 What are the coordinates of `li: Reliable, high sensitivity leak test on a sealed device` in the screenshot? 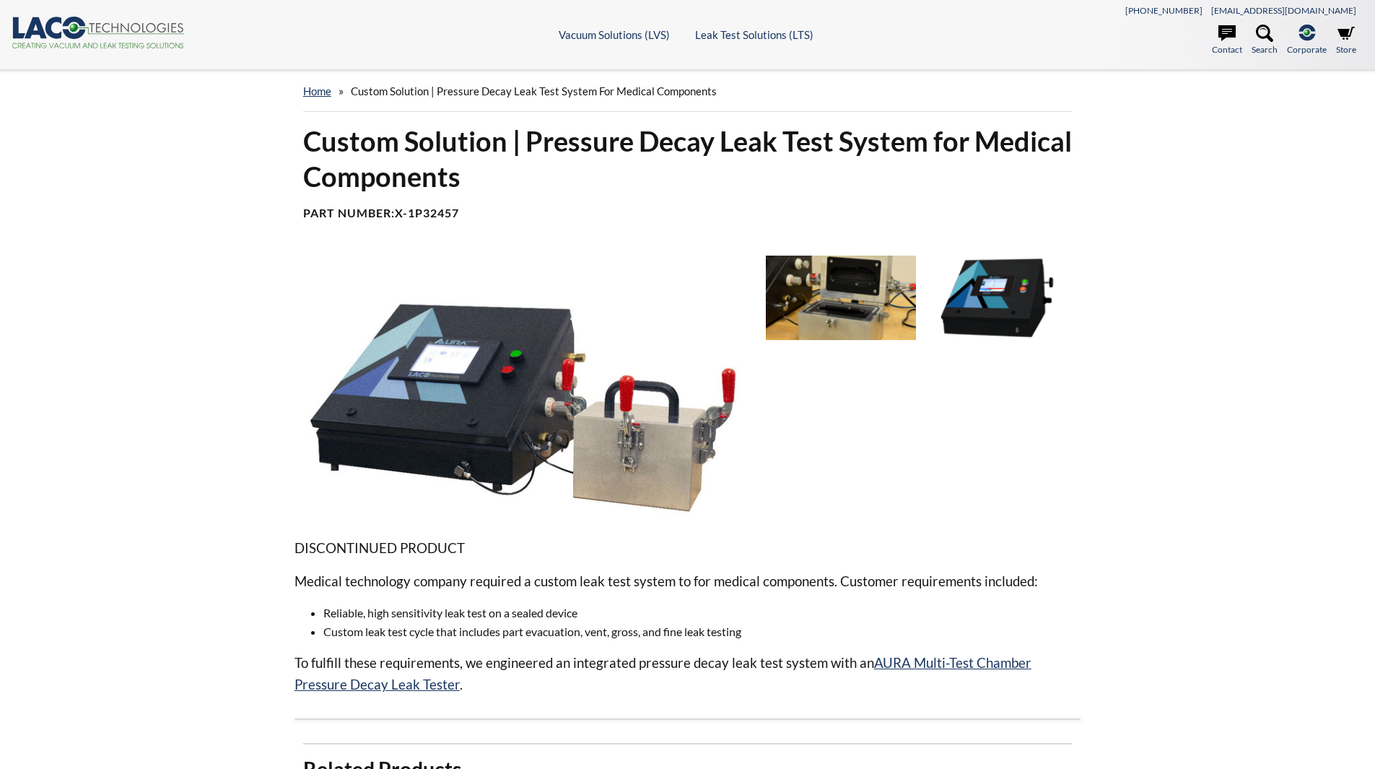 It's located at (702, 613).